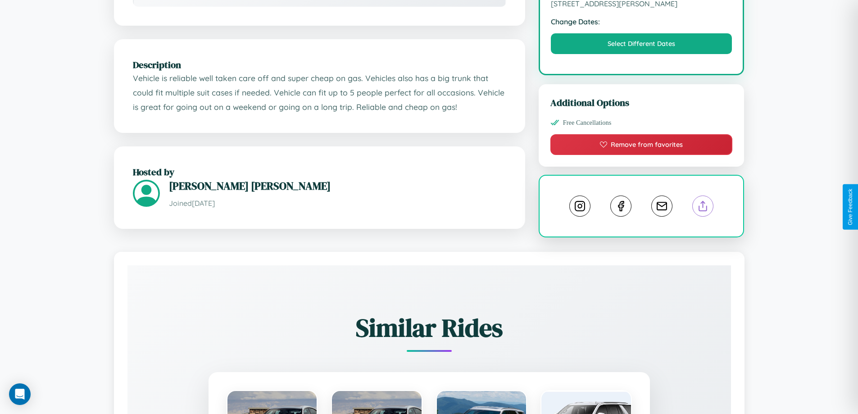 The image size is (858, 414). What do you see at coordinates (642, 145) in the screenshot?
I see `button: Remove from favorites` at bounding box center [642, 145].